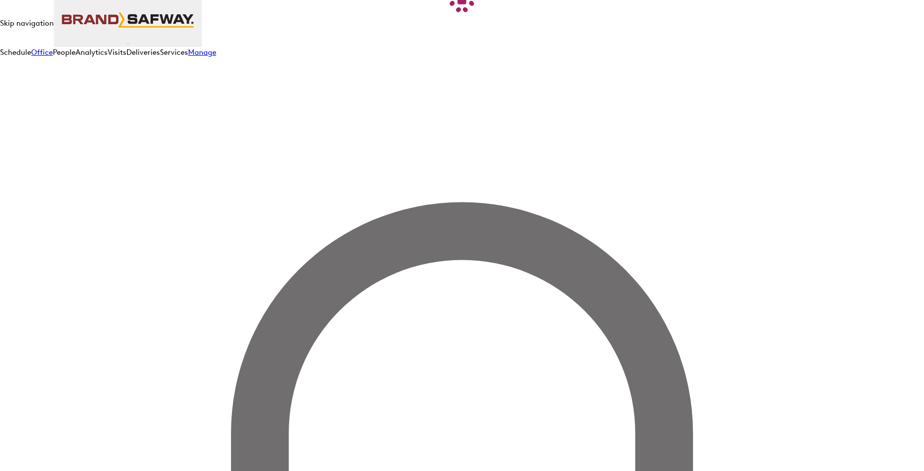  I want to click on a: Manage, so click(202, 52).